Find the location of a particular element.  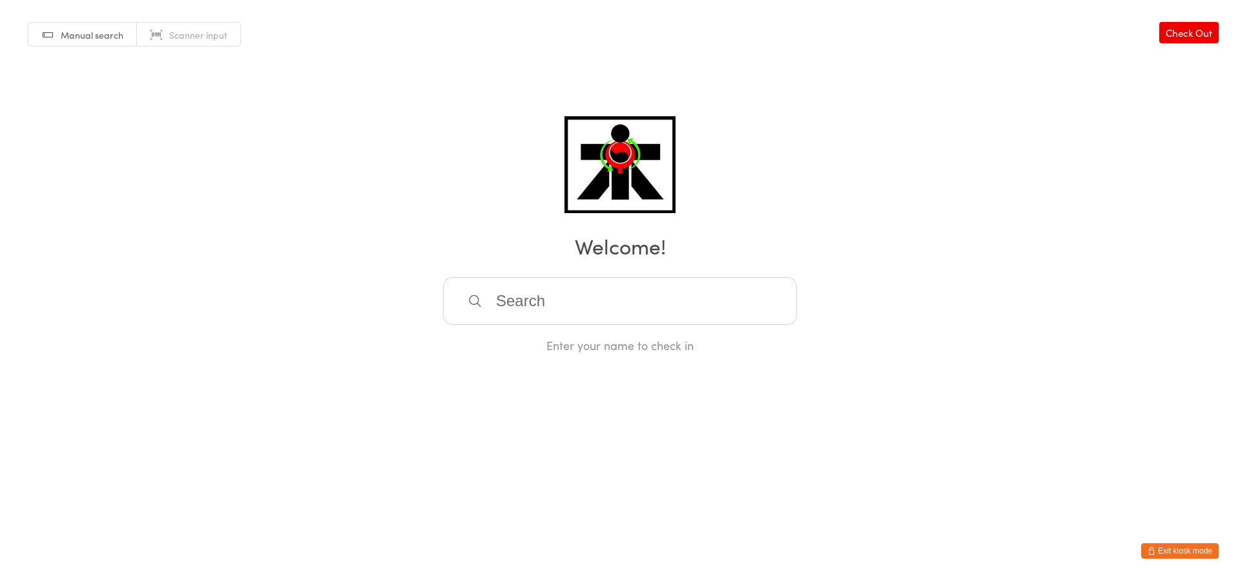

h2: Welcome! is located at coordinates (620, 245).